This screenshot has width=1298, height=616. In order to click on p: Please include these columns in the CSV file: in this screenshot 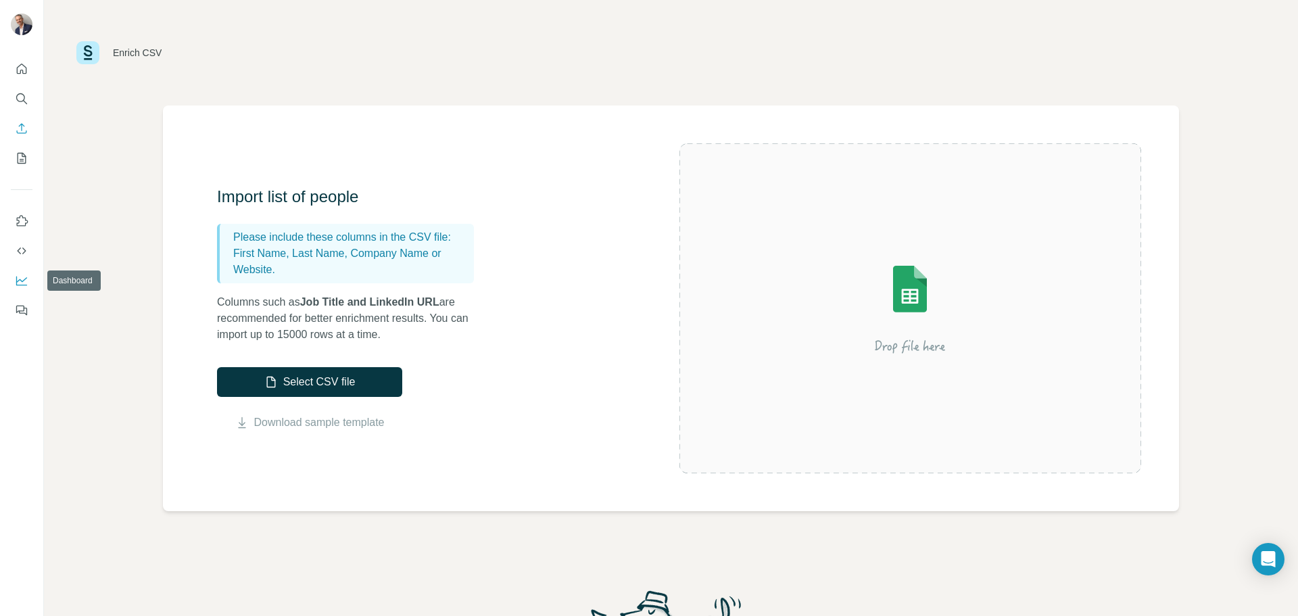, I will do `click(351, 237)`.